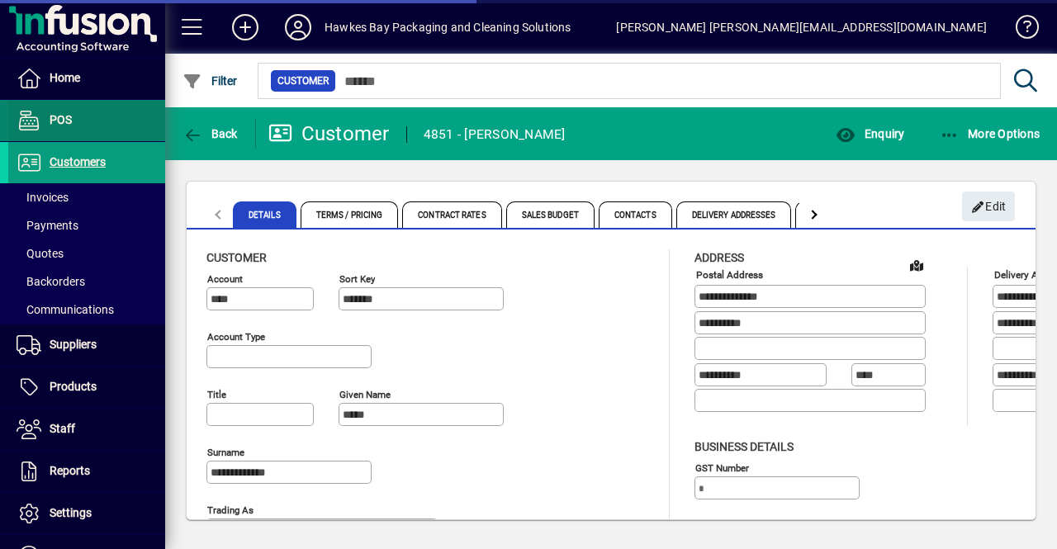 The image size is (1057, 549). What do you see at coordinates (990, 134) in the screenshot?
I see `span: More Options` at bounding box center [990, 134].